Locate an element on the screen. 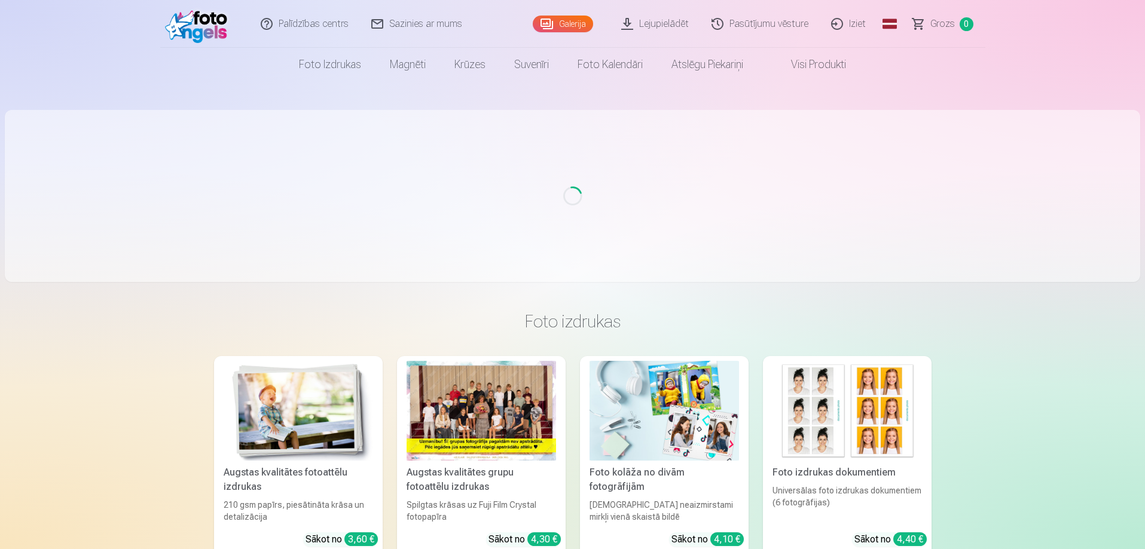 Image resolution: width=1145 pixels, height=549 pixels. a: Foto izdrukas is located at coordinates (330, 65).